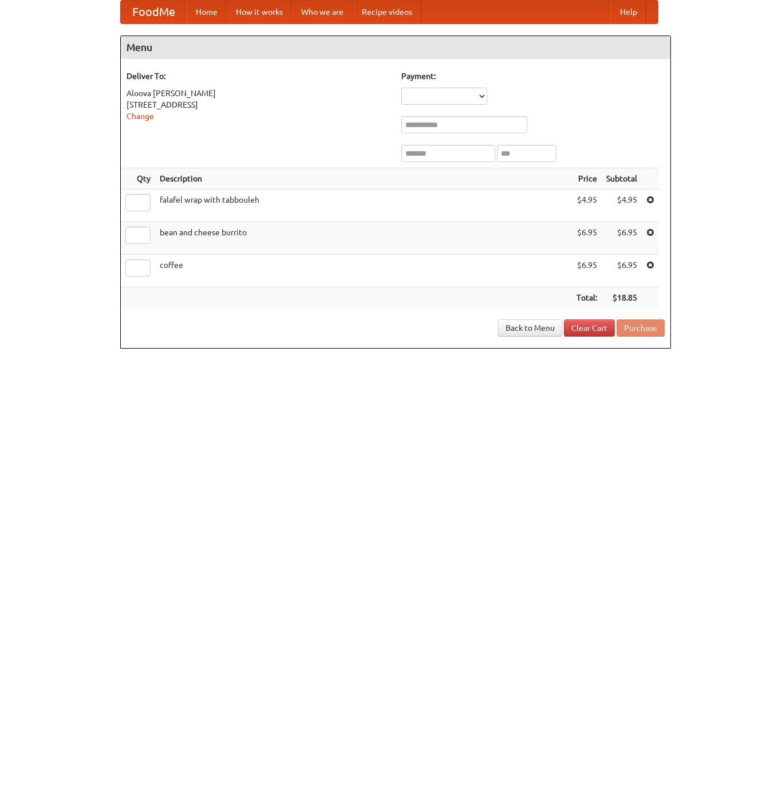  I want to click on h5: Payment:, so click(533, 76).